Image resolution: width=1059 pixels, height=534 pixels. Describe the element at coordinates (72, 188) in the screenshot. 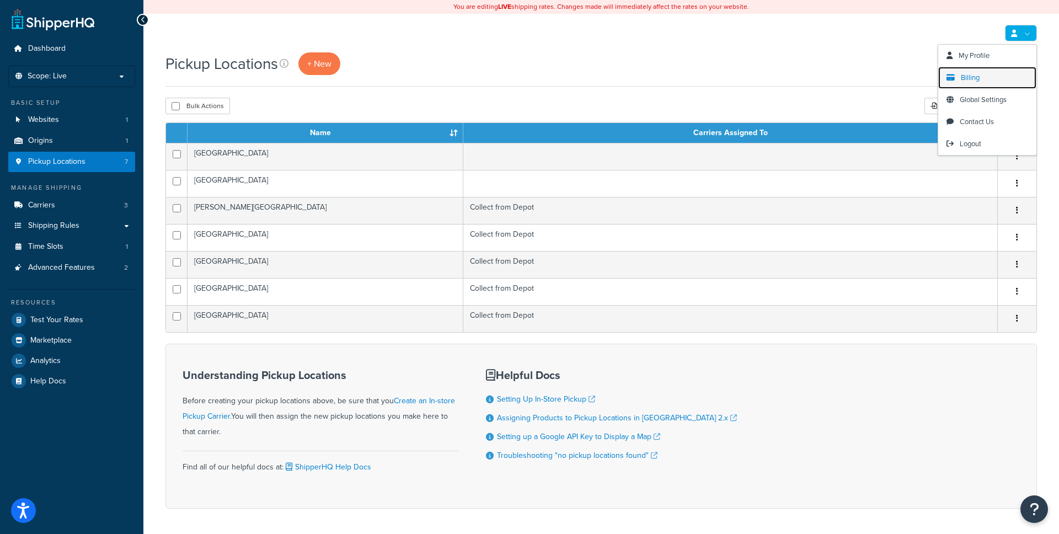

I see `div: Manage Shipping` at that location.